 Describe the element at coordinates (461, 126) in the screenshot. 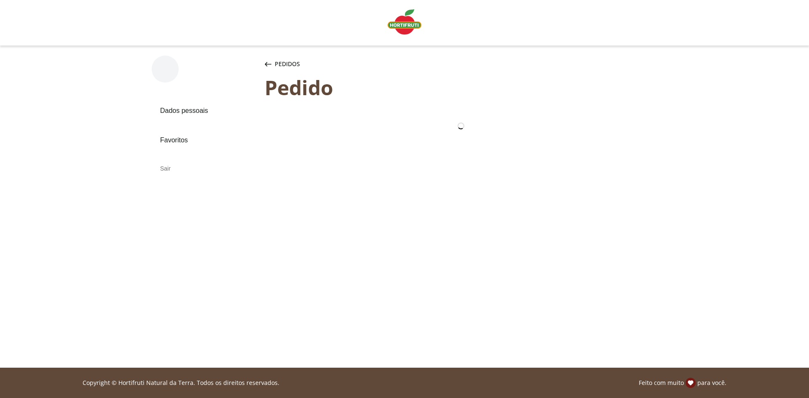

I see `img: loader` at that location.